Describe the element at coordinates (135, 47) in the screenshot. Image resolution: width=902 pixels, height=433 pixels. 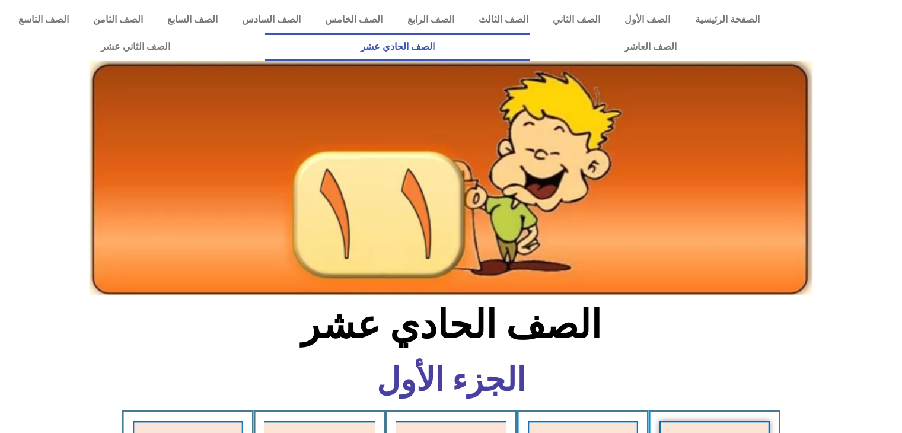
I see `a: الصف الثاني عشر` at that location.